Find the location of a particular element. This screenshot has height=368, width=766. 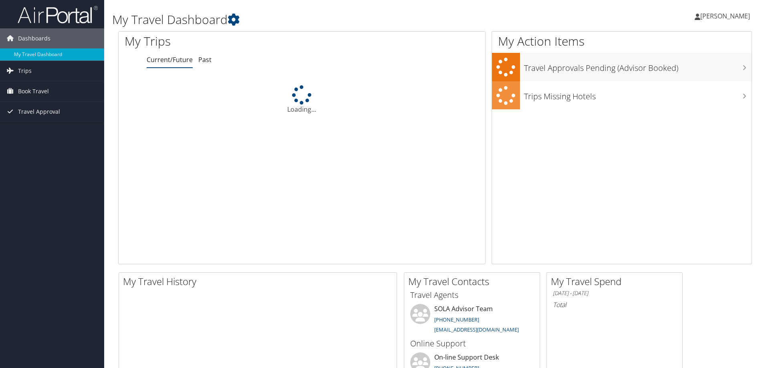

h2: My Travel History is located at coordinates (260, 282).